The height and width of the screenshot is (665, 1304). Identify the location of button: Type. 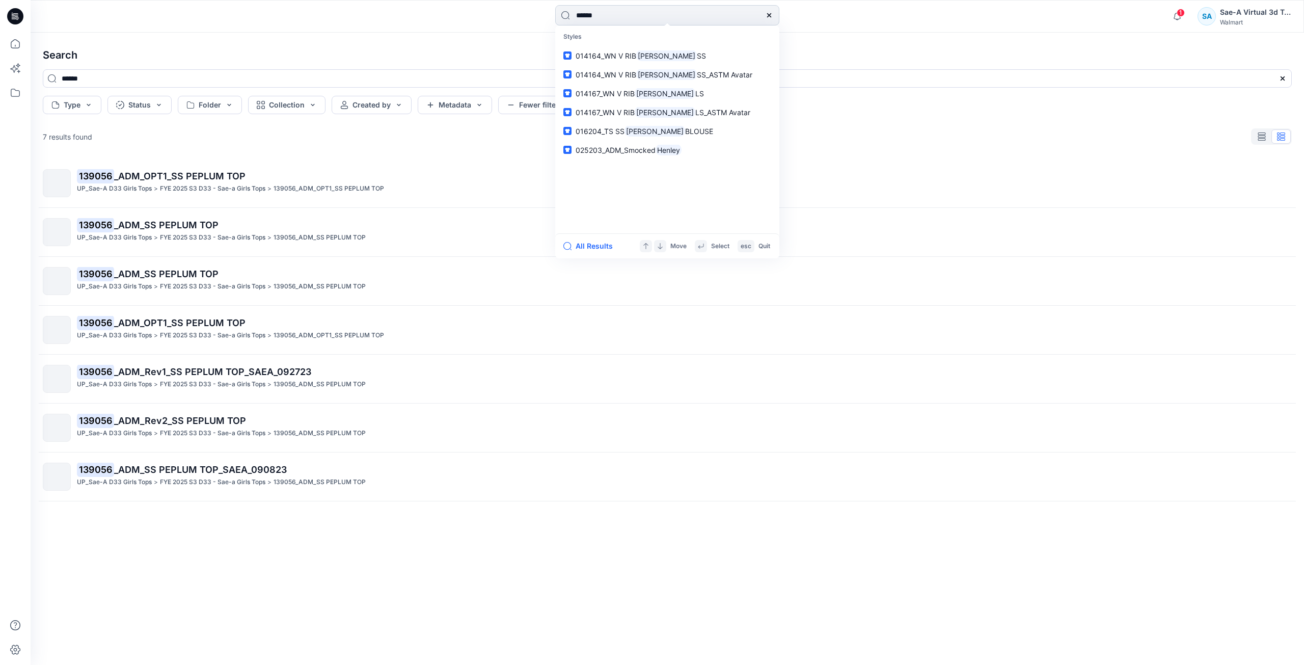
(72, 105).